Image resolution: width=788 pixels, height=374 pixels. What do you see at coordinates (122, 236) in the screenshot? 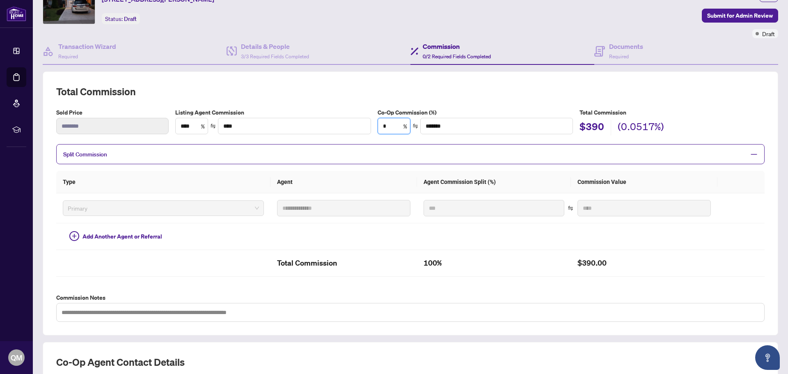
I see `span: Add Another Agent or Referral` at bounding box center [122, 236].